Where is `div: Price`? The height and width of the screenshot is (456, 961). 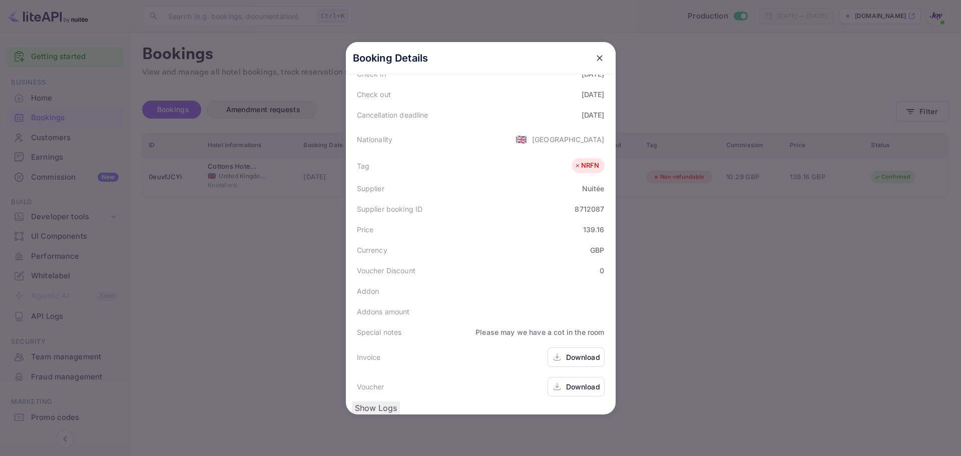
div: Price is located at coordinates (365, 229).